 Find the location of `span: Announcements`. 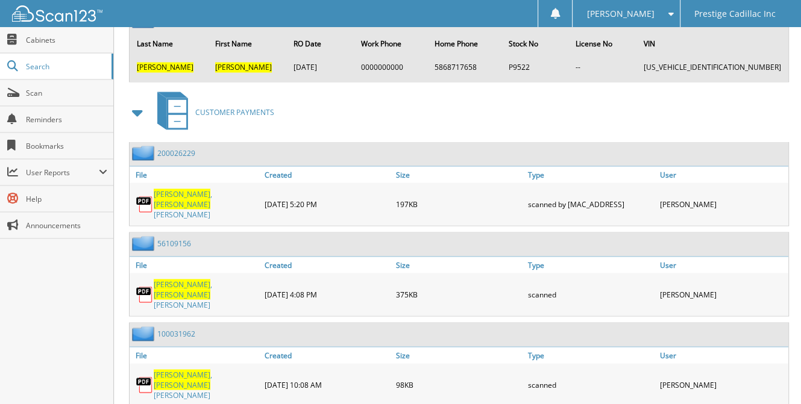

span: Announcements is located at coordinates (66, 225).